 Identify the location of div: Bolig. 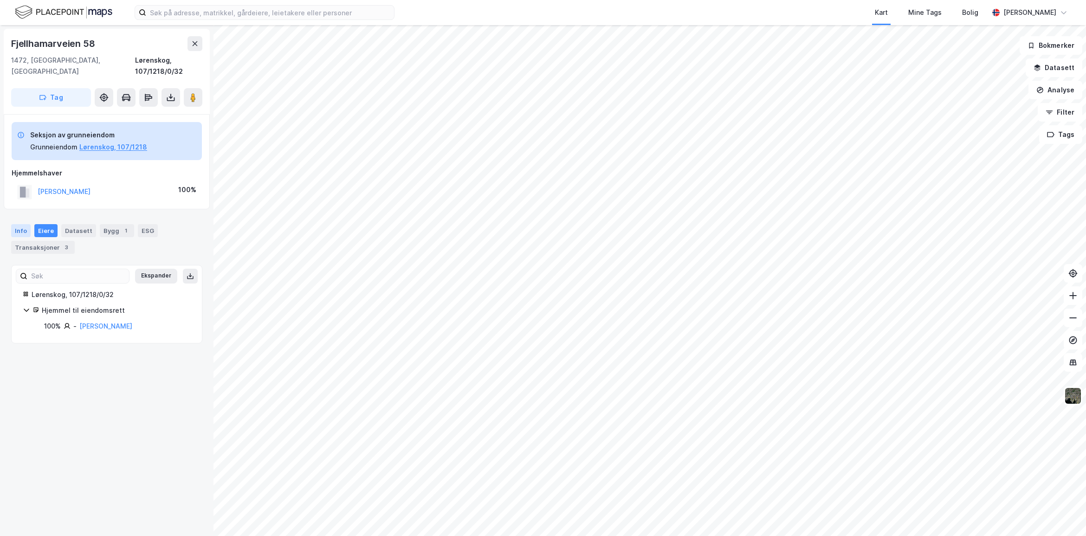
(970, 13).